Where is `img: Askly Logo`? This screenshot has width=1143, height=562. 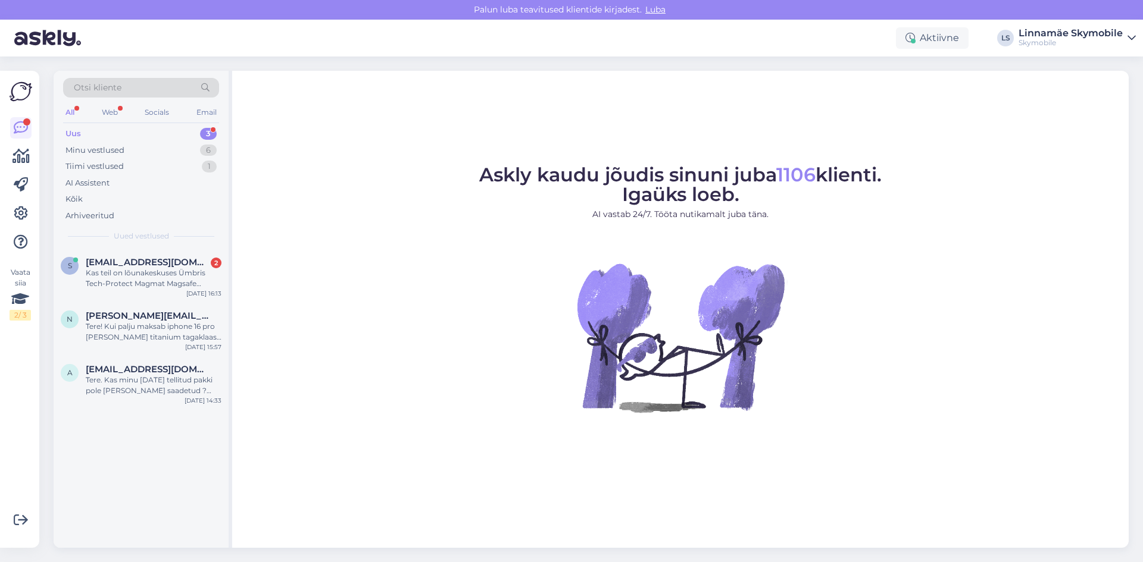 img: Askly Logo is located at coordinates (21, 92).